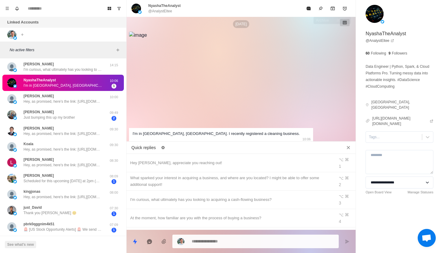 The width and height of the screenshot is (443, 253). Describe the element at coordinates (33, 208) in the screenshot. I see `p: just_David` at that location.